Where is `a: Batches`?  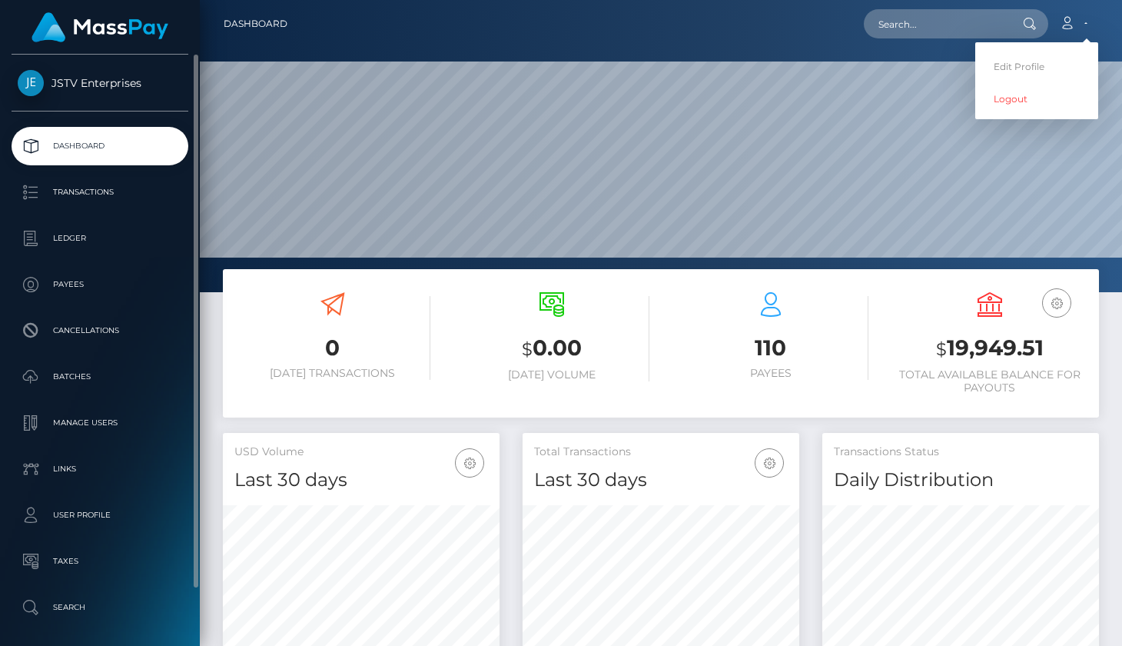
a: Batches is located at coordinates (100, 377).